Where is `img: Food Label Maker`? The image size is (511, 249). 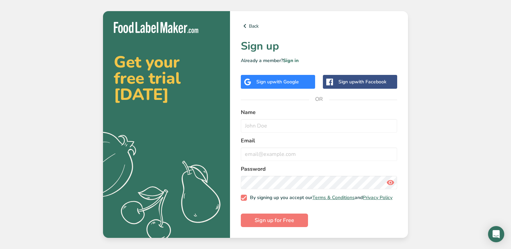 img: Food Label Maker is located at coordinates (156, 27).